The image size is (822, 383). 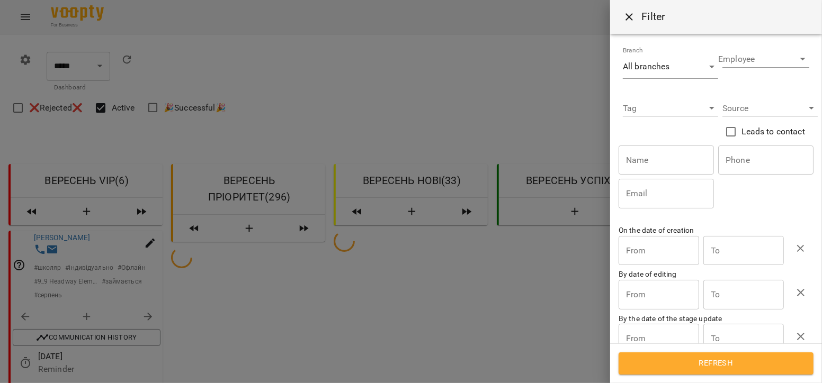 What do you see at coordinates (633, 51) in the screenshot?
I see `label: Branch` at bounding box center [633, 51].